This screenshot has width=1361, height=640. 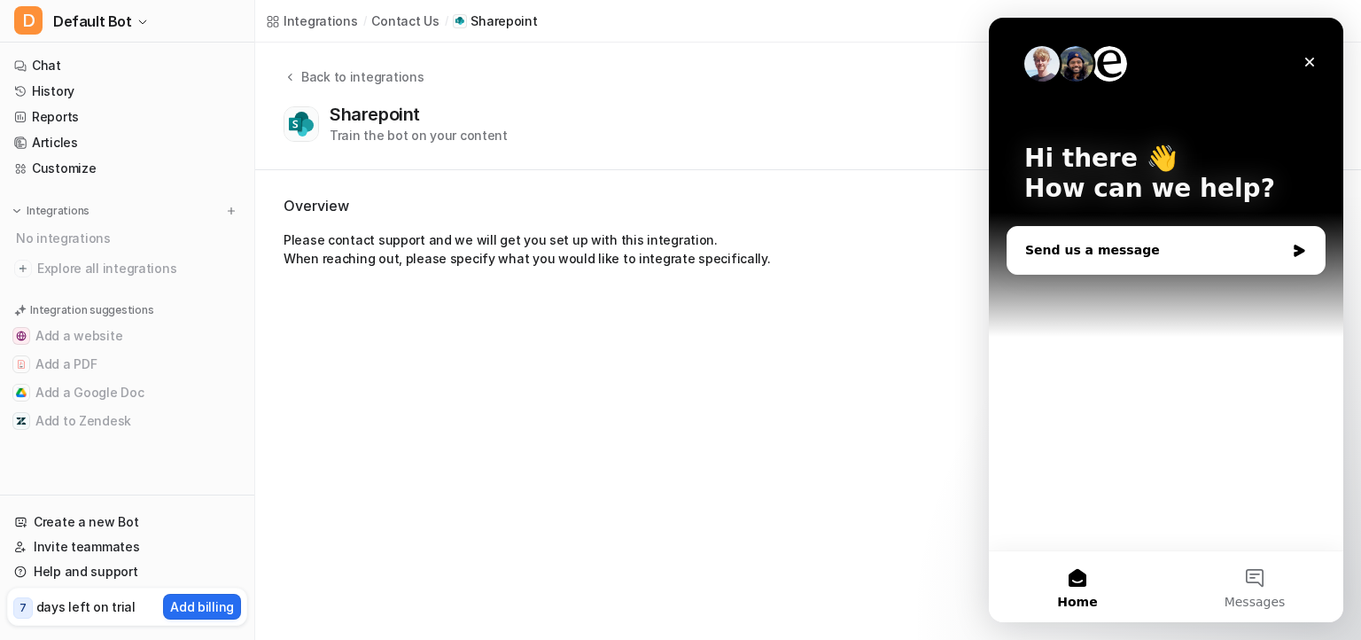 I want to click on div: Integrations, so click(x=321, y=20).